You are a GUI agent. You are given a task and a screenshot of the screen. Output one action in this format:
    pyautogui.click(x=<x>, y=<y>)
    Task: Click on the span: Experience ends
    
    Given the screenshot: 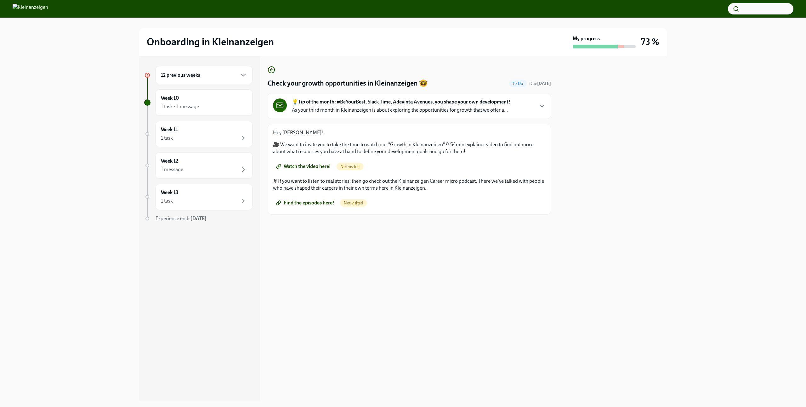 What is the action you would take?
    pyautogui.click(x=181, y=218)
    